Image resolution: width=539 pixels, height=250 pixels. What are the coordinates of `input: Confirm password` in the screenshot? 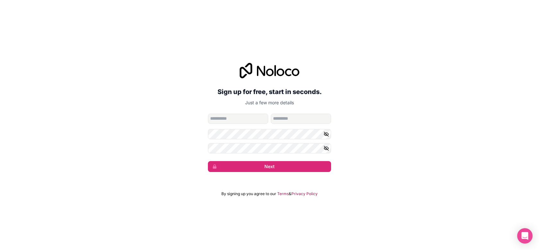 It's located at (270, 148).